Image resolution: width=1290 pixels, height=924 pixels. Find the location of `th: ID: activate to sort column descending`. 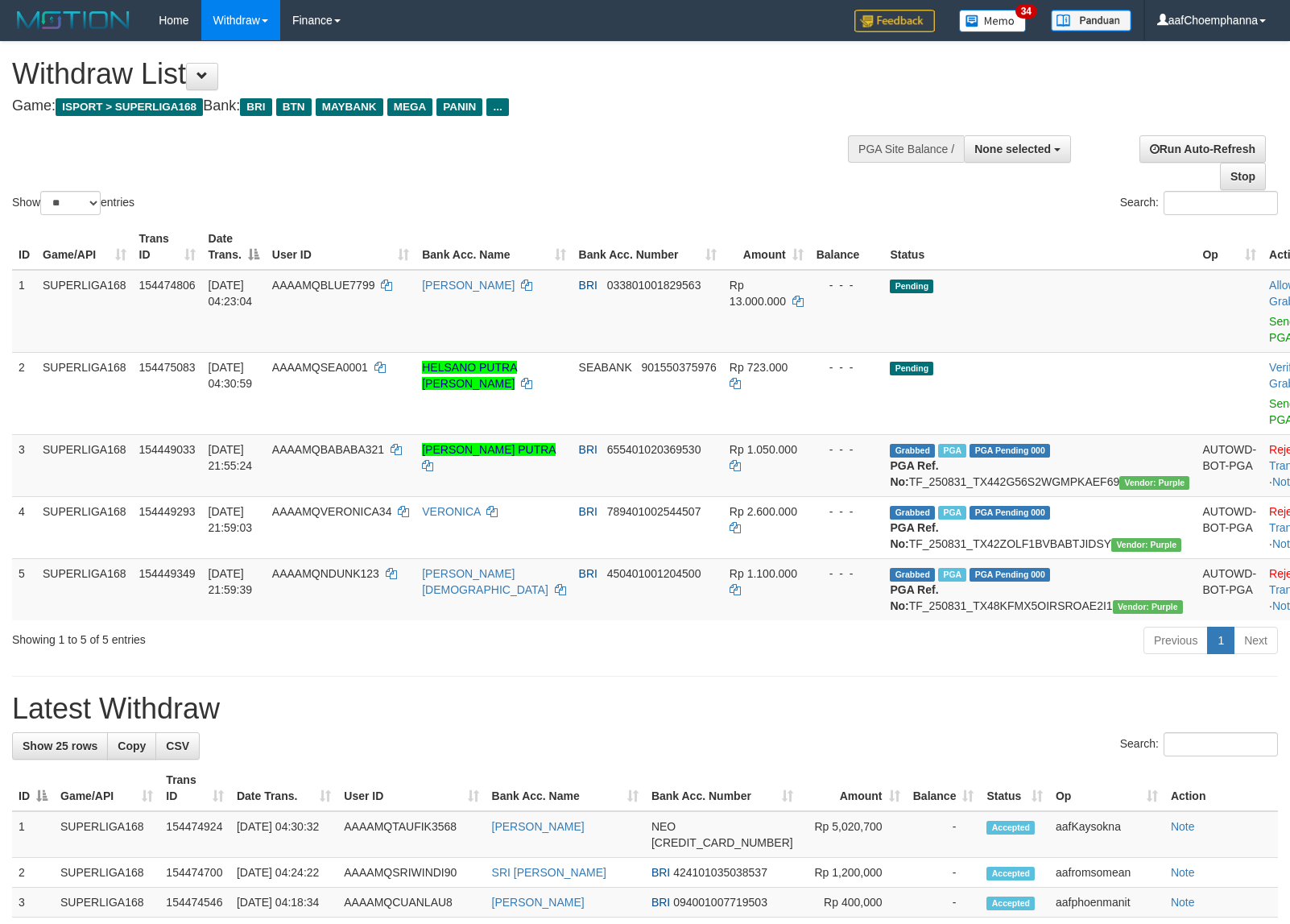

th: ID: activate to sort column descending is located at coordinates (33, 788).